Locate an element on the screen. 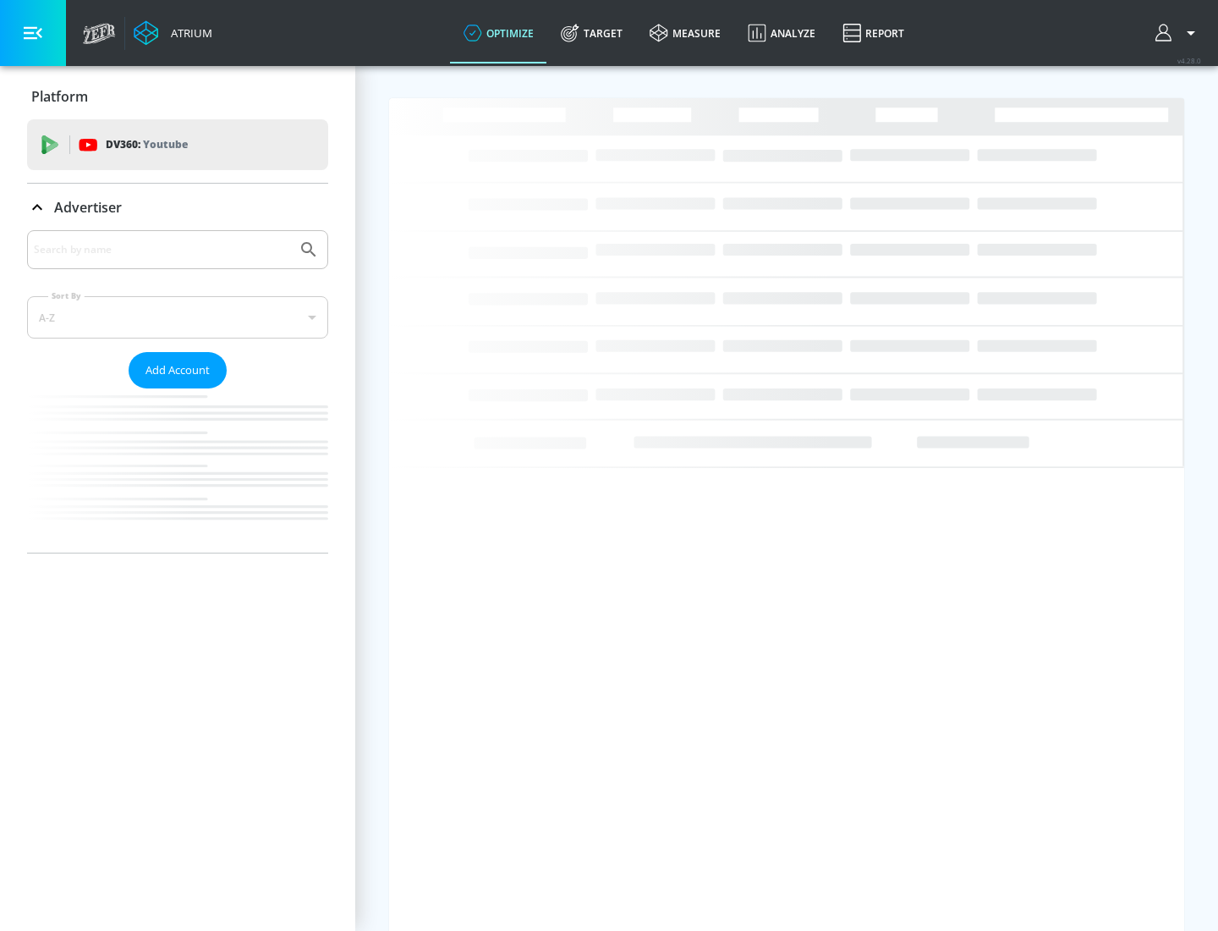 This screenshot has width=1218, height=931. input: Search by name is located at coordinates (162, 250).